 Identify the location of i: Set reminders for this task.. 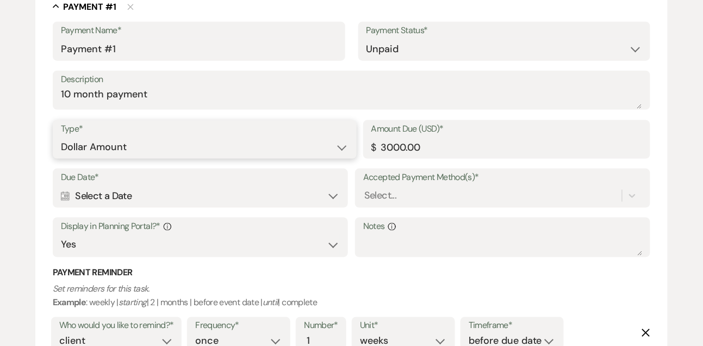
(101, 289).